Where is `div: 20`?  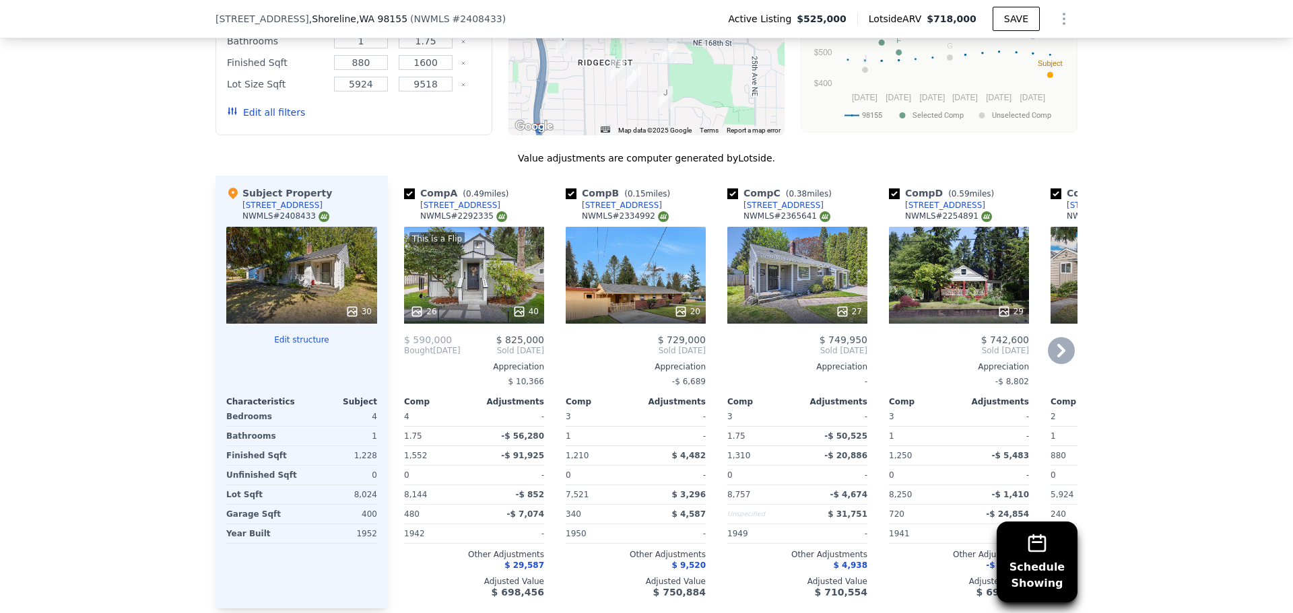 div: 20 is located at coordinates (687, 312).